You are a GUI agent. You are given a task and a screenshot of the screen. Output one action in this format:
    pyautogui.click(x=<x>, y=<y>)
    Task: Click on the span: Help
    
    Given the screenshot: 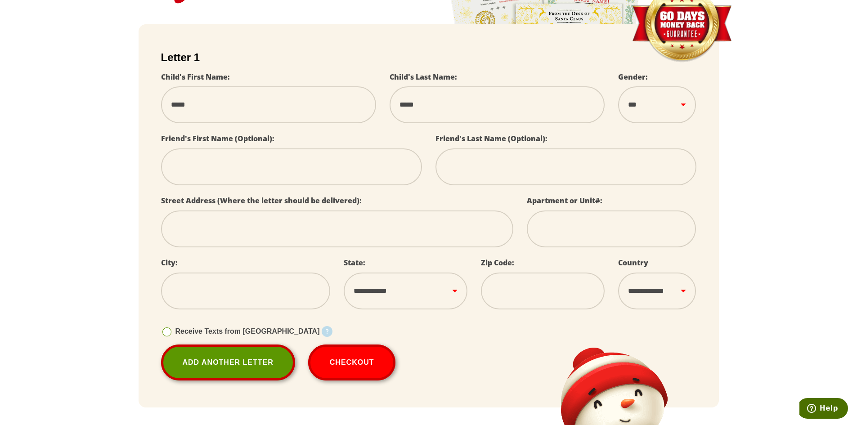 What is the action you would take?
    pyautogui.click(x=29, y=10)
    